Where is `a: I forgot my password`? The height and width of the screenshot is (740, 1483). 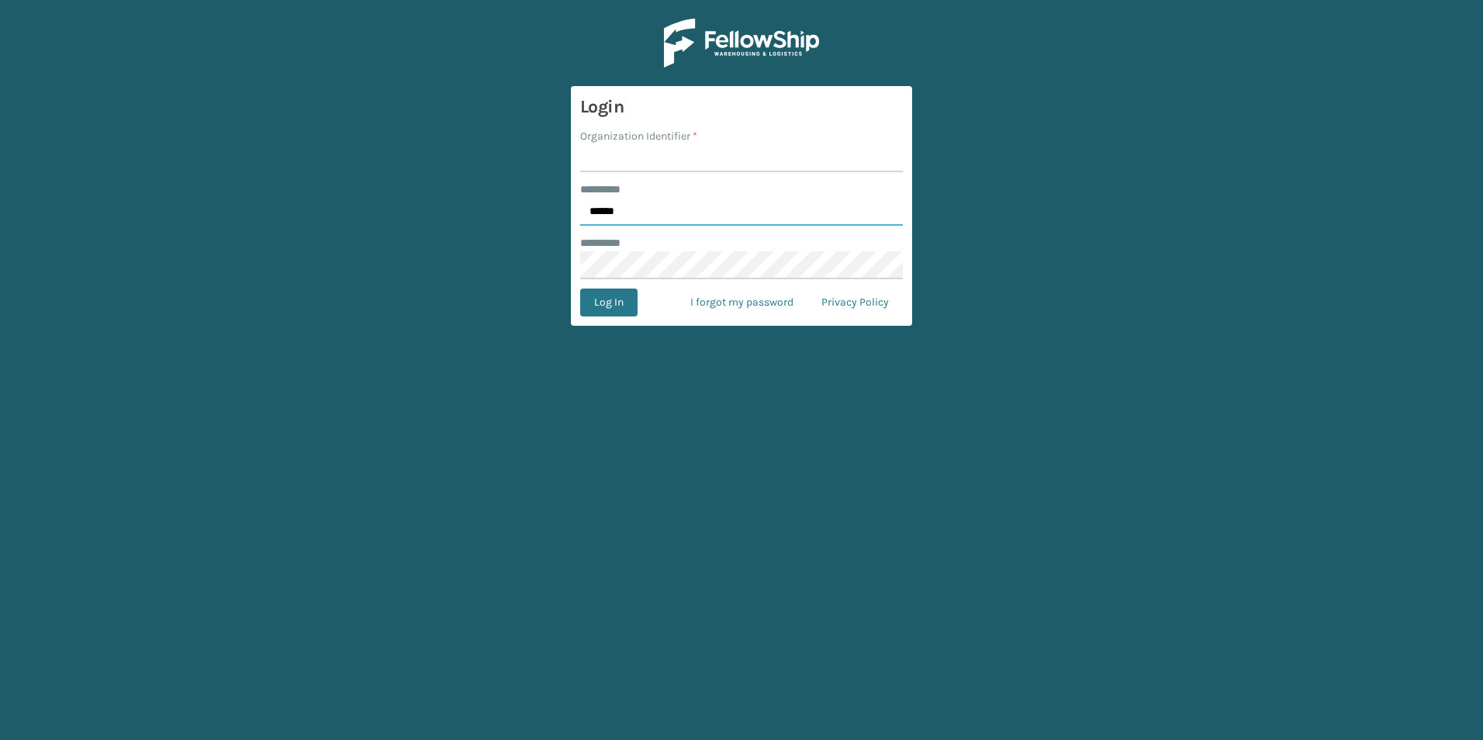 a: I forgot my password is located at coordinates (741, 302).